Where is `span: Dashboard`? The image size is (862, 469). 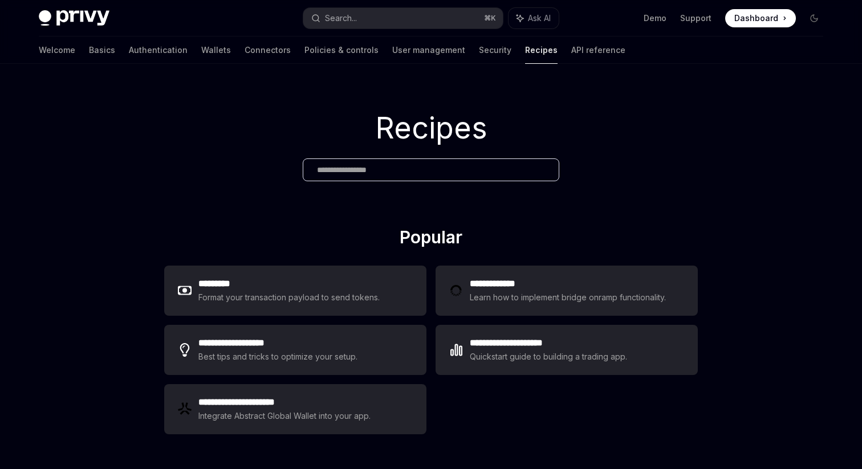 span: Dashboard is located at coordinates (756, 18).